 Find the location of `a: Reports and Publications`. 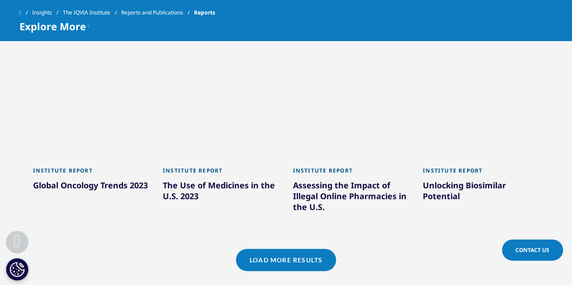

a: Reports and Publications is located at coordinates (157, 13).